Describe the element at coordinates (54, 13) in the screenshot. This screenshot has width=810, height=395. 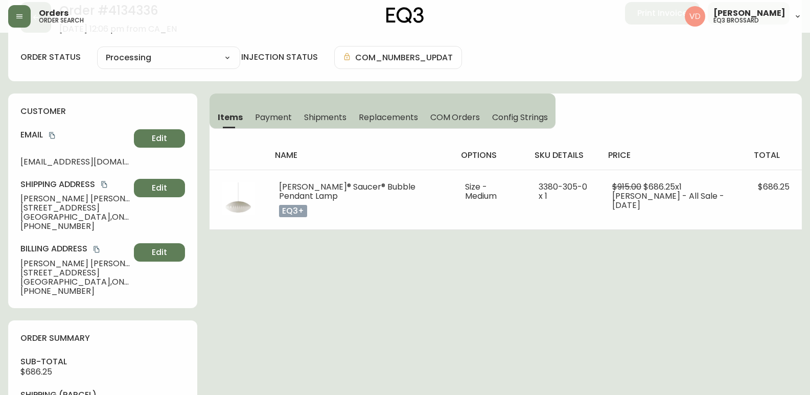
I see `span: Orders` at that location.